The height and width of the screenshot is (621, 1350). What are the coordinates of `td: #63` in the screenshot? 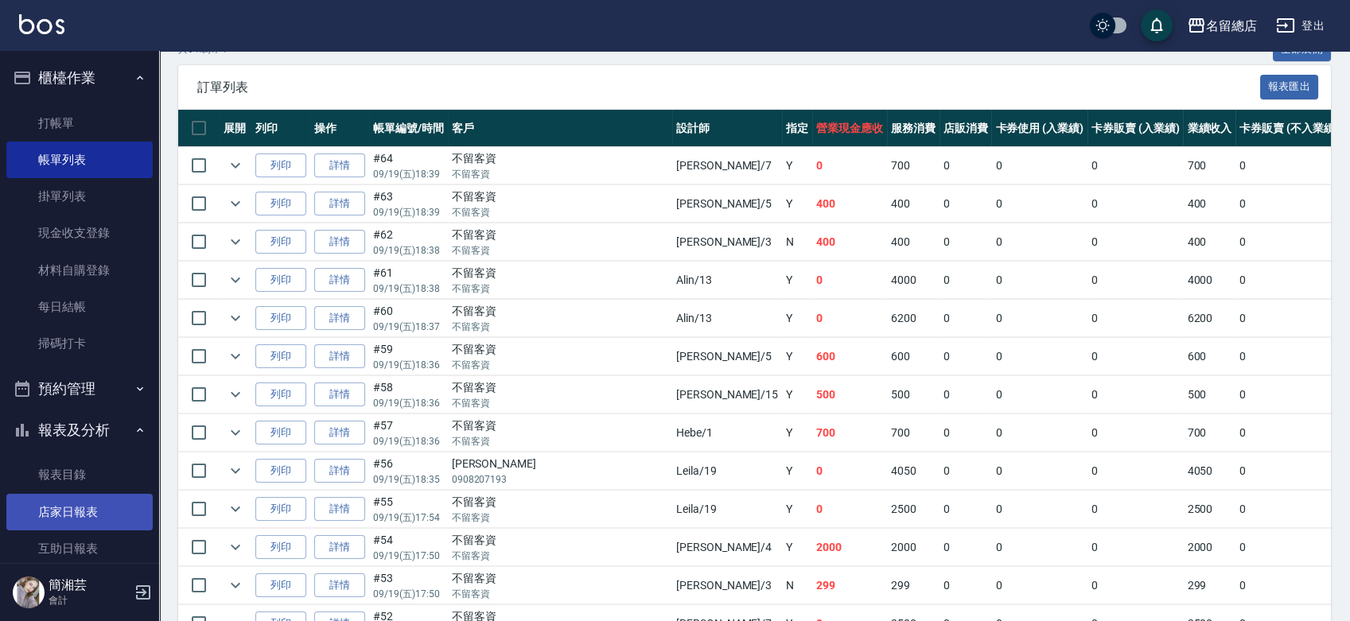 It's located at (408, 204).